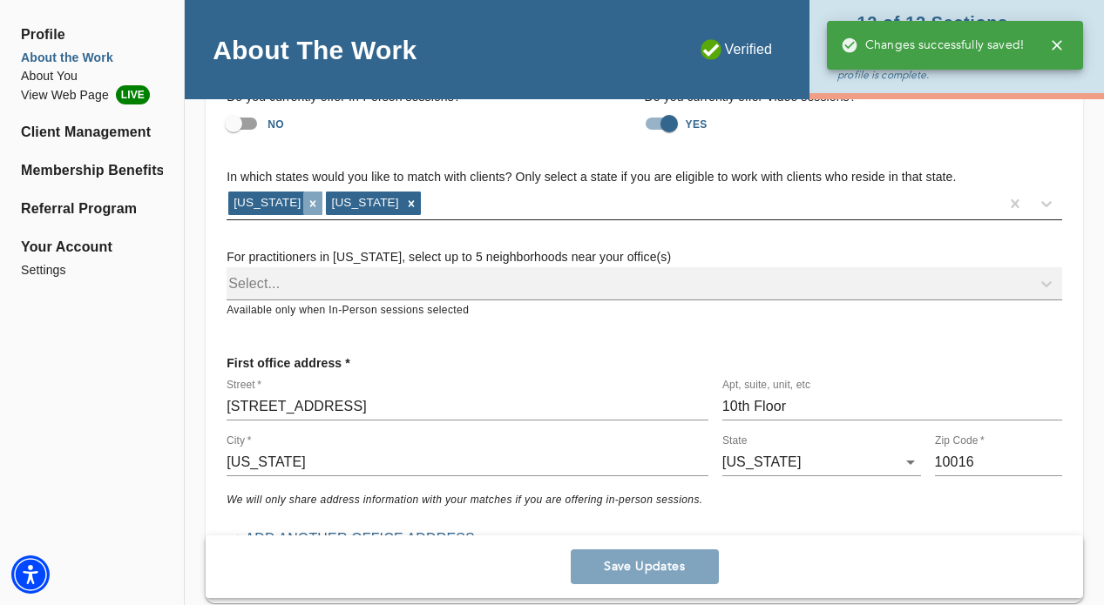 The image size is (1104, 605). Describe the element at coordinates (30, 575) in the screenshot. I see `div: Accessibility Menu` at that location.